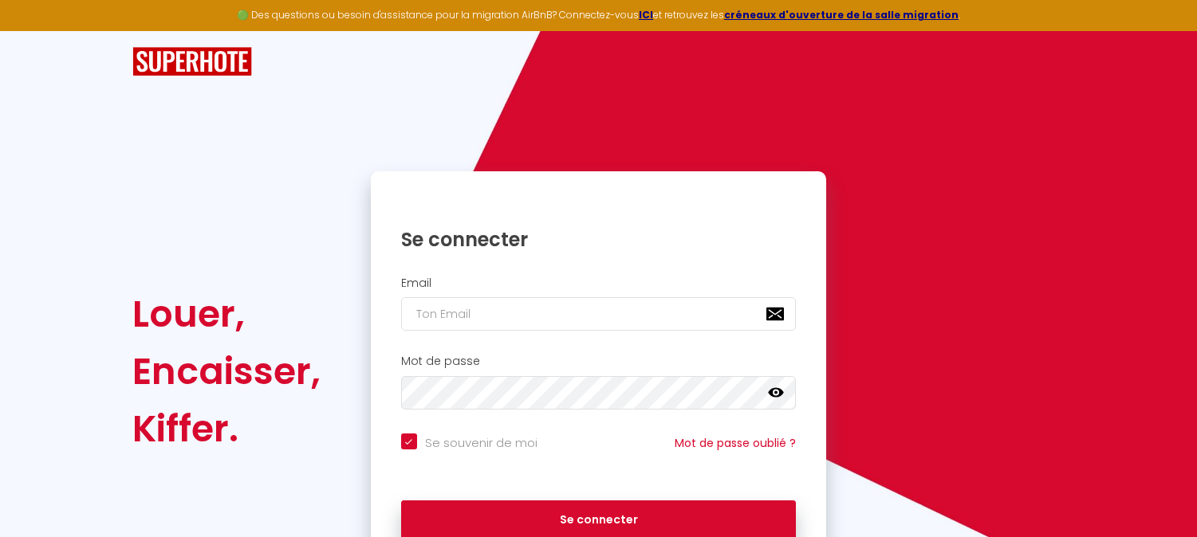 The image size is (1197, 537). I want to click on a: créneaux d'ouverture de la salle migration, so click(841, 14).